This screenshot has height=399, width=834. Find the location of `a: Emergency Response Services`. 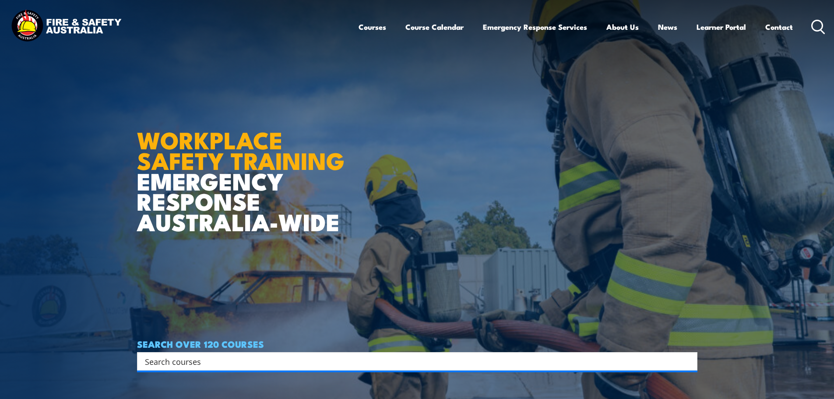

a: Emergency Response Services is located at coordinates (535, 27).